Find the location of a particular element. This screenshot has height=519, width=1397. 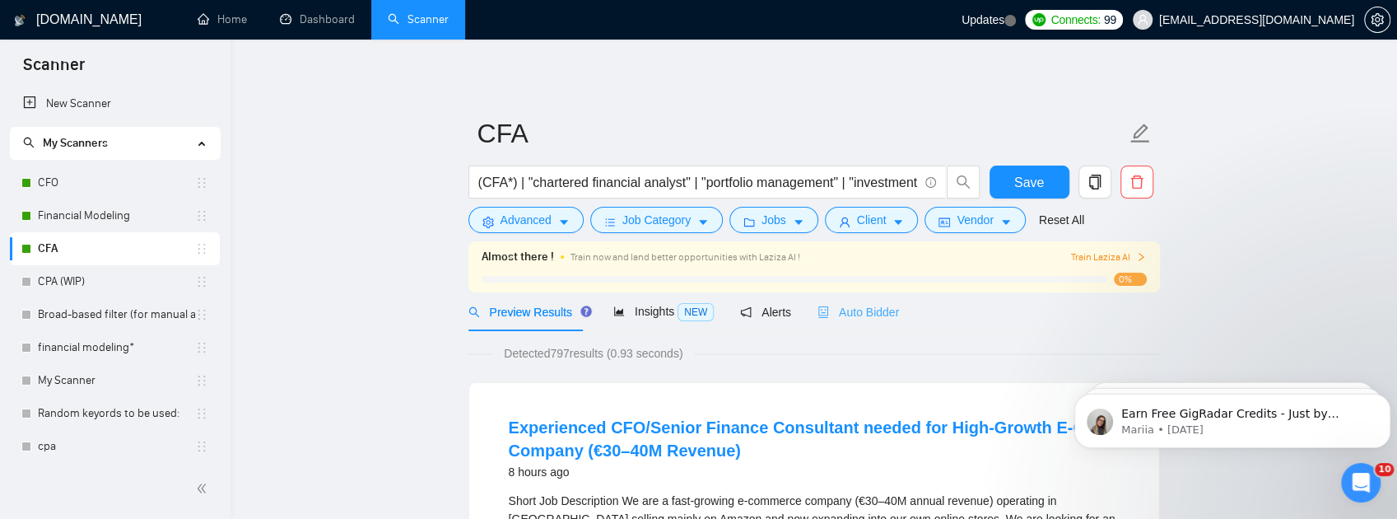

span: Train Laziza AI is located at coordinates (1108, 257).